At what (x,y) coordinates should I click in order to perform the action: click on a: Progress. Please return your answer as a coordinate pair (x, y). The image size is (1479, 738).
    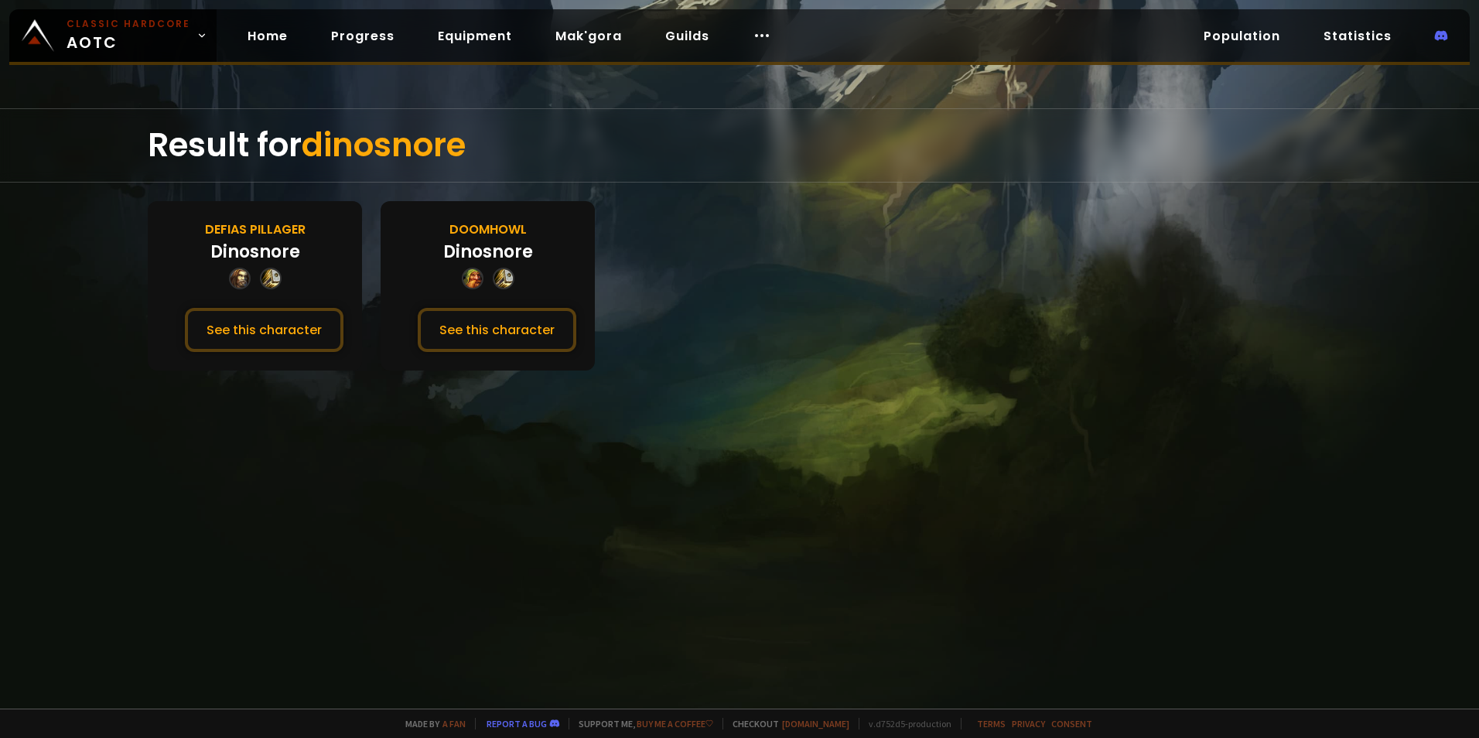
    Looking at the image, I should click on (363, 36).